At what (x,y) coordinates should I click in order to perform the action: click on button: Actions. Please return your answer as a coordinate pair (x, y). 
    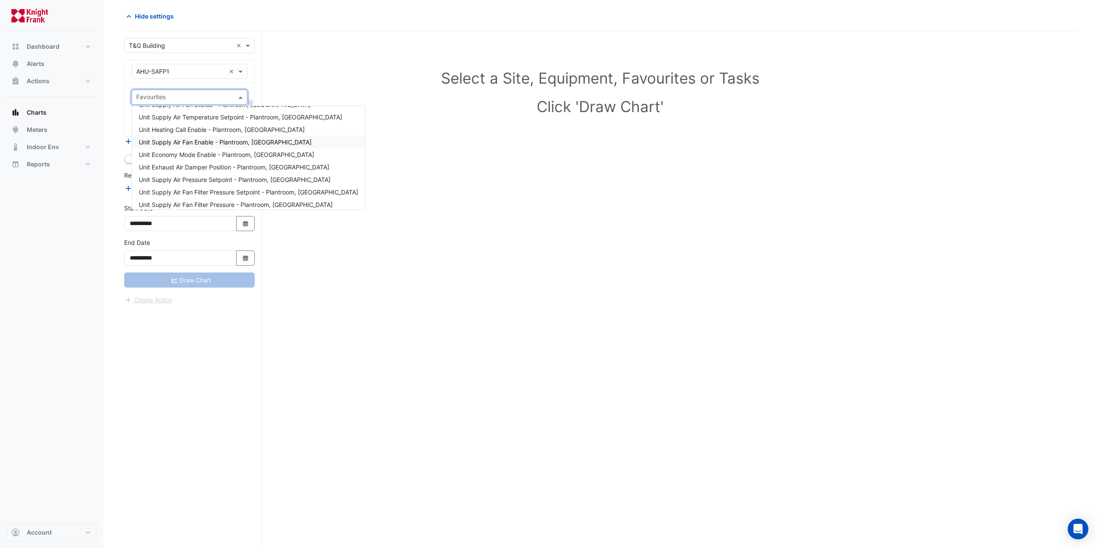
    Looking at the image, I should click on (52, 81).